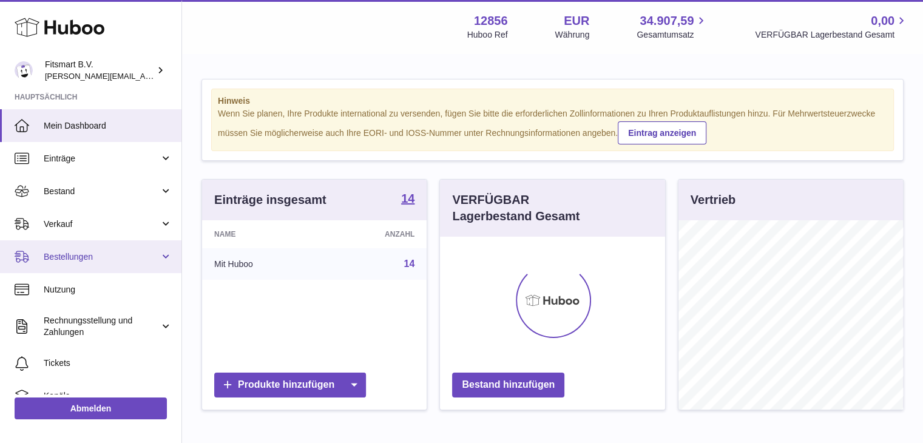 This screenshot has height=443, width=923. Describe the element at coordinates (108, 126) in the screenshot. I see `span: Mein Dashboard` at that location.